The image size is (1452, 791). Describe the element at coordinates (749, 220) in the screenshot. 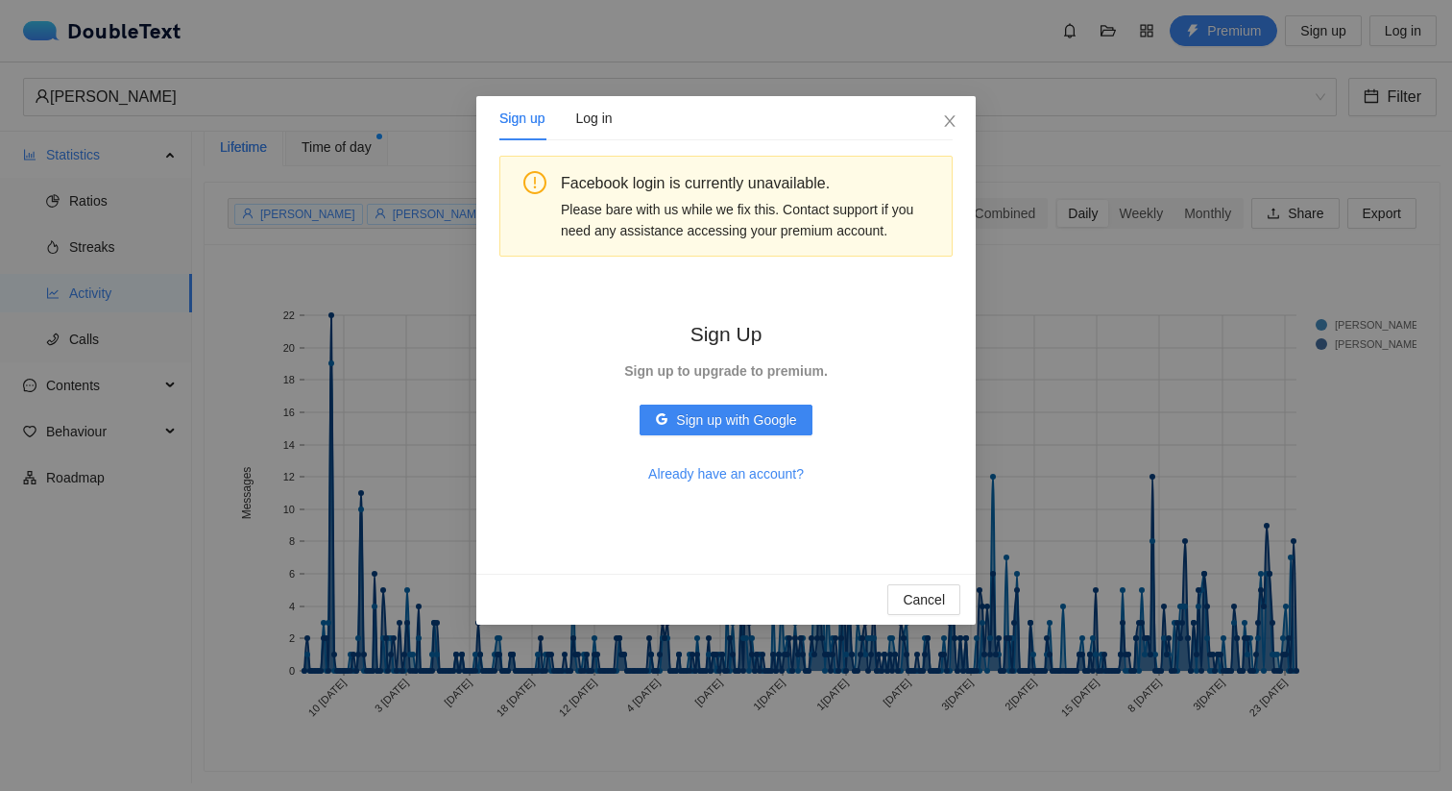

I see `div: Please bare with us while we fix this. Contact support if you need any assistance accessing your ...` at that location.